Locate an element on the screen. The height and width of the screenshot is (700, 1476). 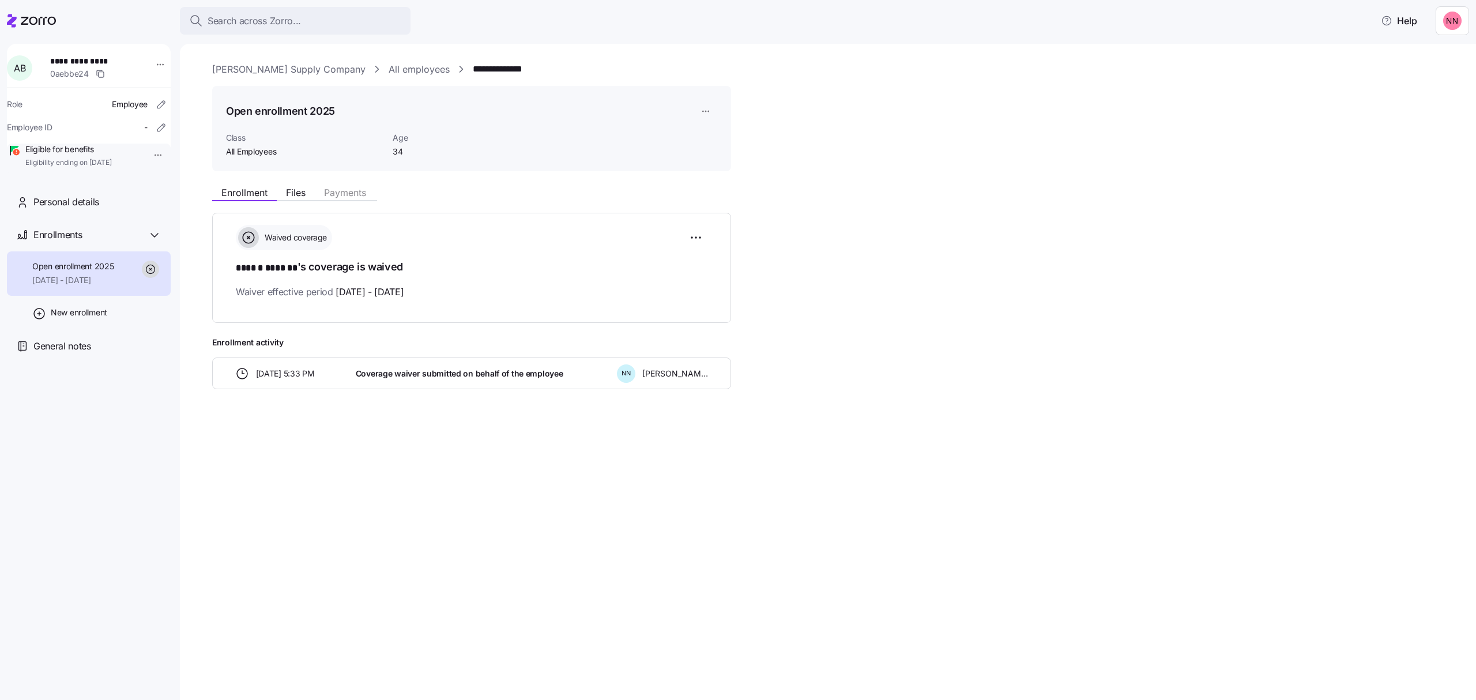
span: New enrollment is located at coordinates (79, 313).